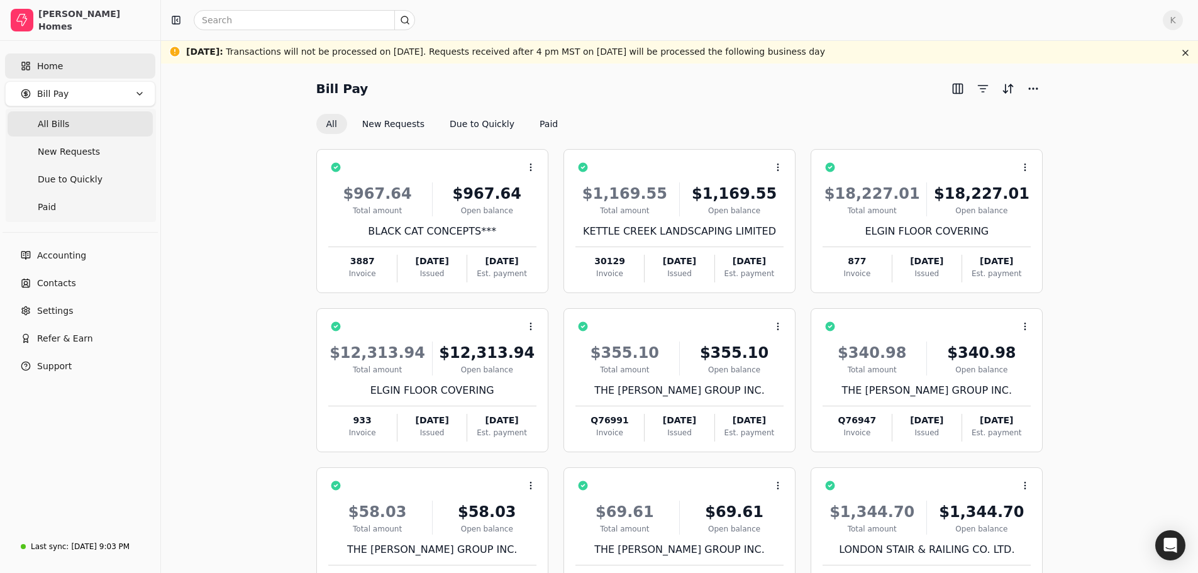 The image size is (1198, 573). Describe the element at coordinates (872, 512) in the screenshot. I see `div: $1,344.70` at that location.